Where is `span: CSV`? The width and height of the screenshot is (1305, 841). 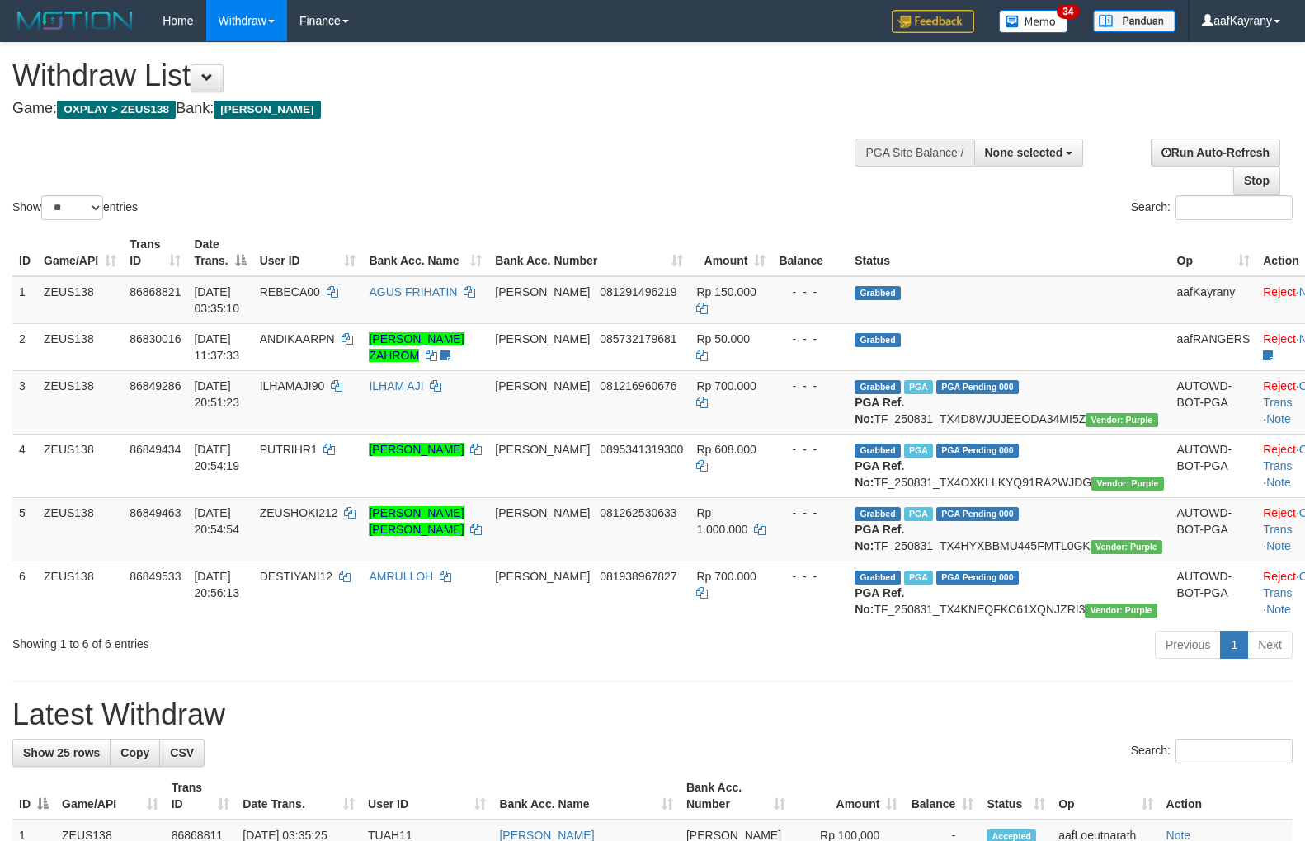
span: CSV is located at coordinates (181, 753).